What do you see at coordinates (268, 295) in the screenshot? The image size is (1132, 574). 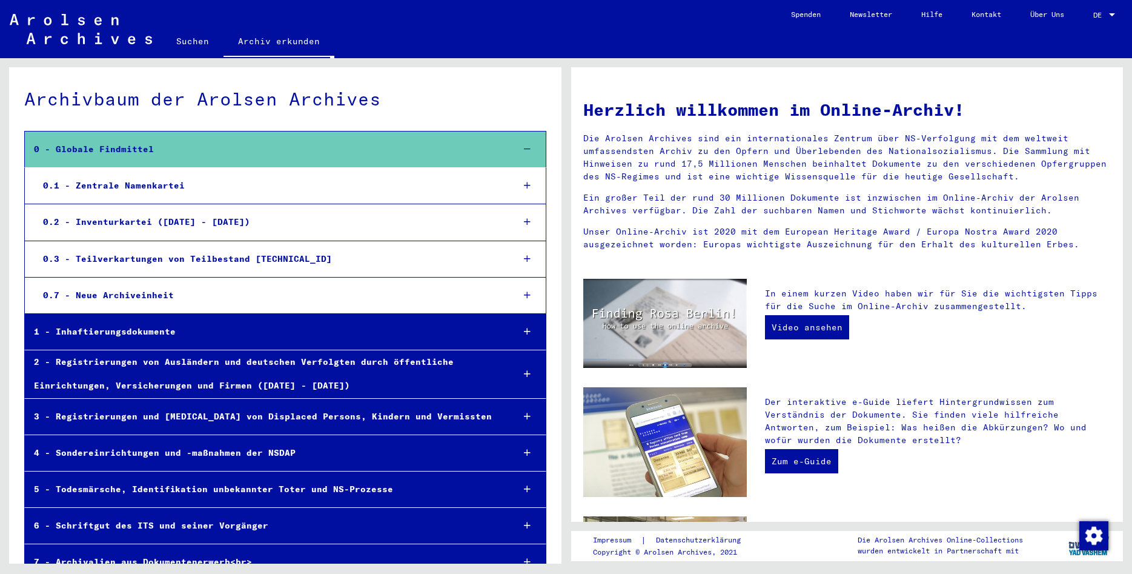 I see `div: 0.7 - Neue Archiveinheit` at bounding box center [268, 295].